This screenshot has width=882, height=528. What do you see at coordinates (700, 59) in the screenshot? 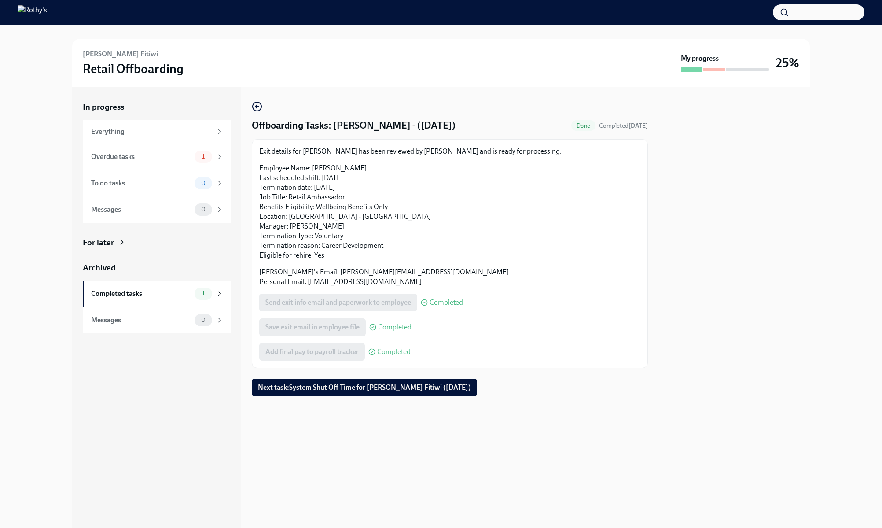
I see `strong: My progress` at bounding box center [700, 59].